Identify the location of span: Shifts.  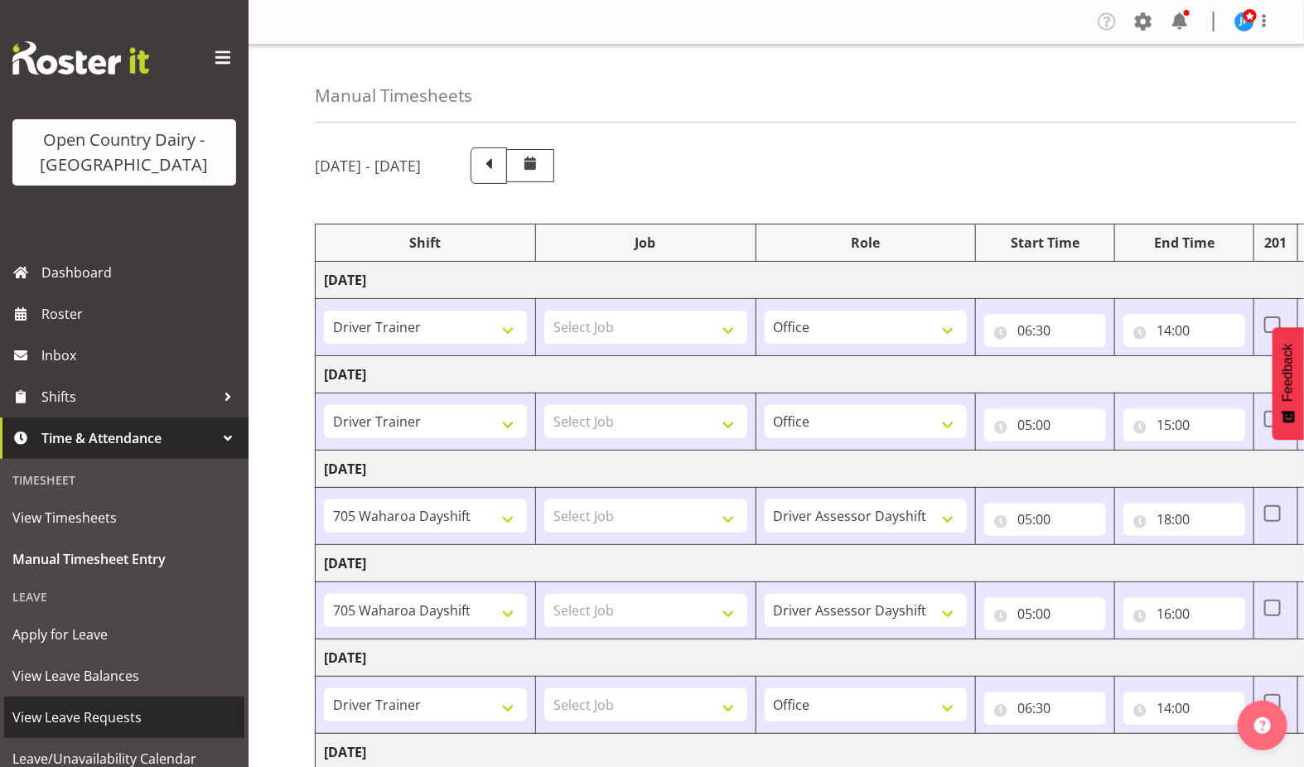
(128, 397).